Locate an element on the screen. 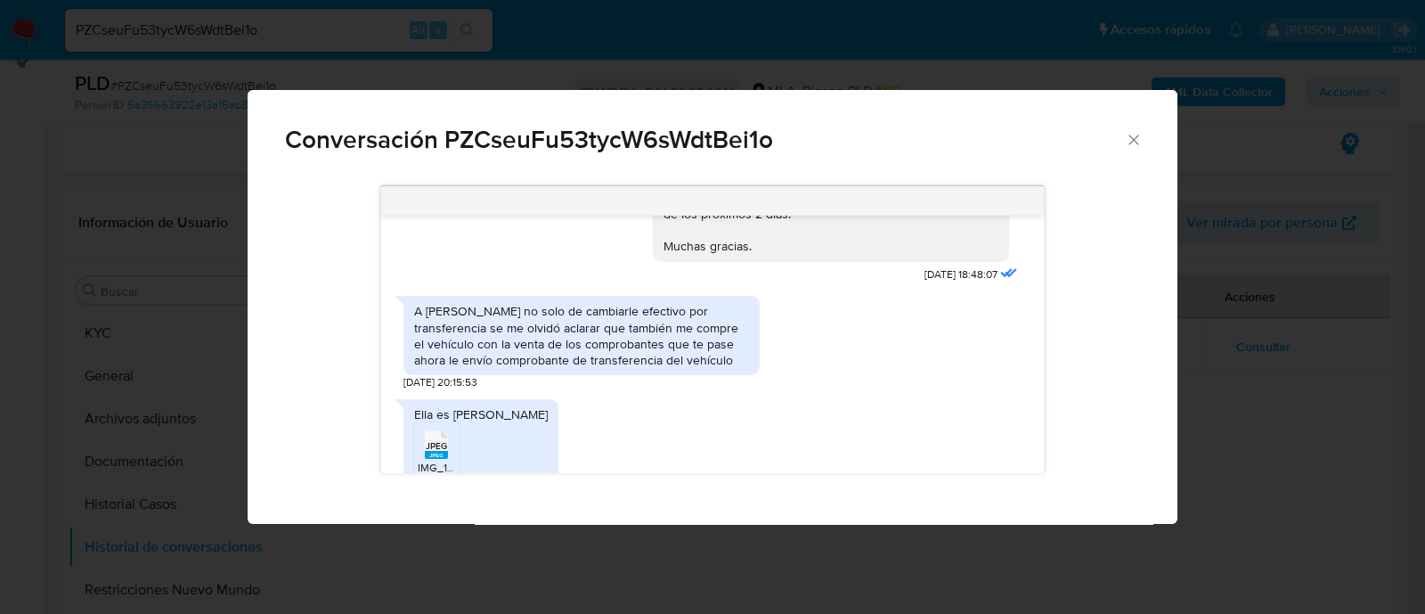  span: JPEG is located at coordinates (437, 445).